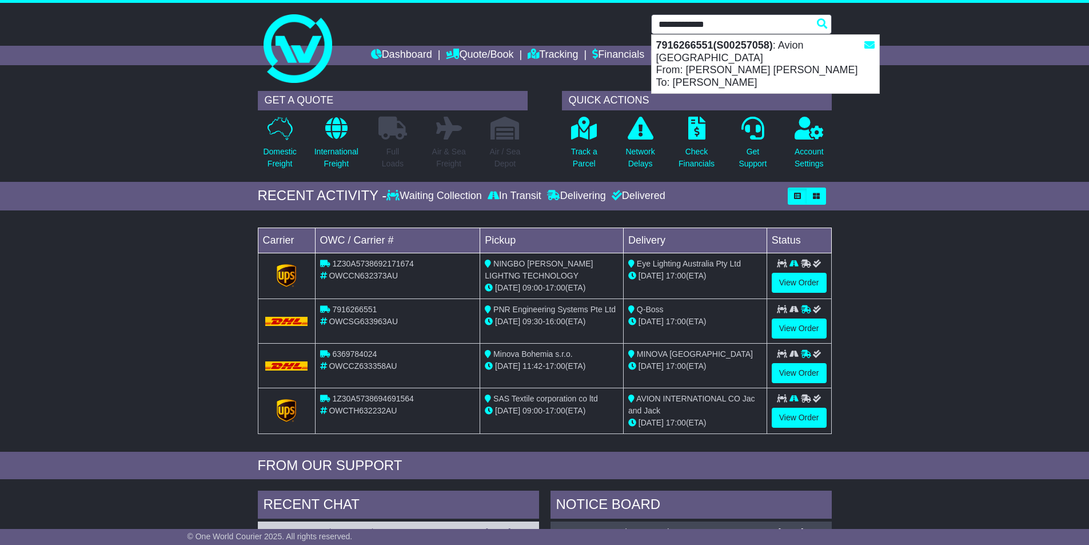  I want to click on a: Dashboard, so click(401, 55).